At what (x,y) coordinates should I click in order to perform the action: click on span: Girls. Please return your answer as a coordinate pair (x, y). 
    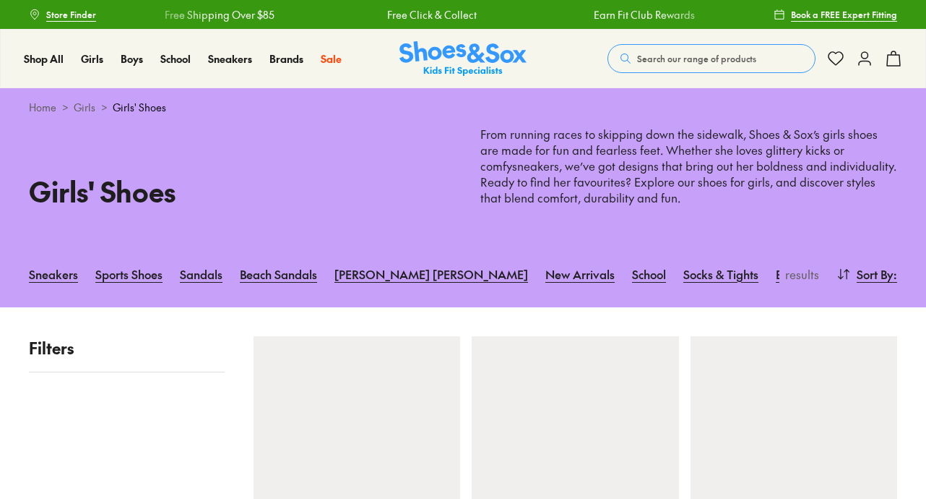
    Looking at the image, I should click on (92, 59).